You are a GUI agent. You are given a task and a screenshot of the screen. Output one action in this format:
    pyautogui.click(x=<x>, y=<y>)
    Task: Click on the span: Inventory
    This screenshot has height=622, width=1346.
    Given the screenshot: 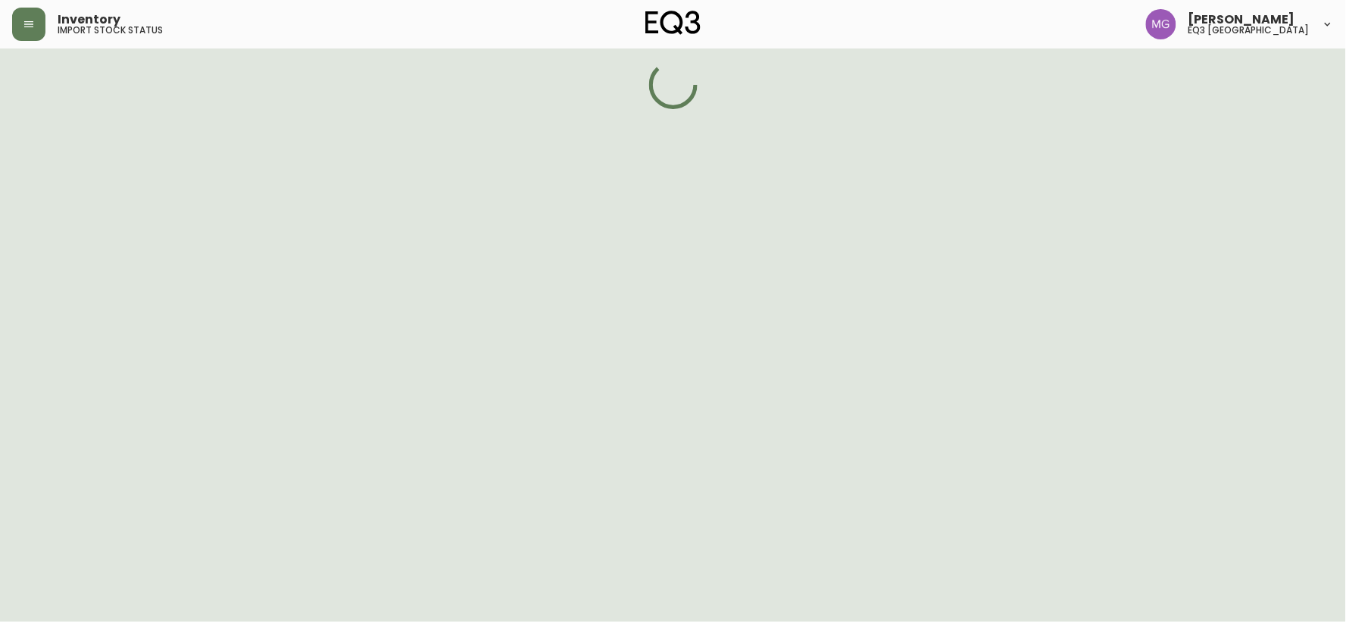 What is the action you would take?
    pyautogui.click(x=89, y=20)
    